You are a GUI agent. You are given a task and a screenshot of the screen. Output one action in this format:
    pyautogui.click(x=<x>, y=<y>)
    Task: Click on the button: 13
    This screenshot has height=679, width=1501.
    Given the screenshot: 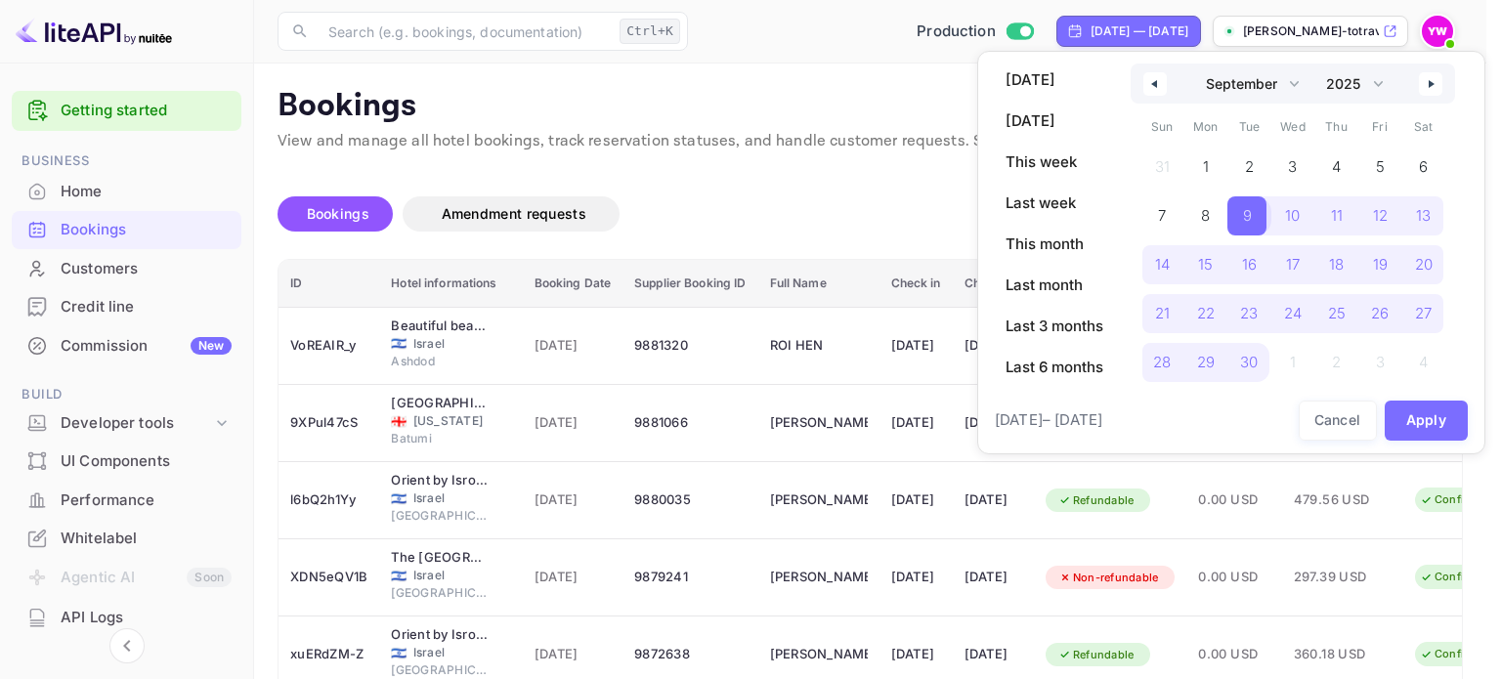 What is the action you would take?
    pyautogui.click(x=1423, y=211)
    